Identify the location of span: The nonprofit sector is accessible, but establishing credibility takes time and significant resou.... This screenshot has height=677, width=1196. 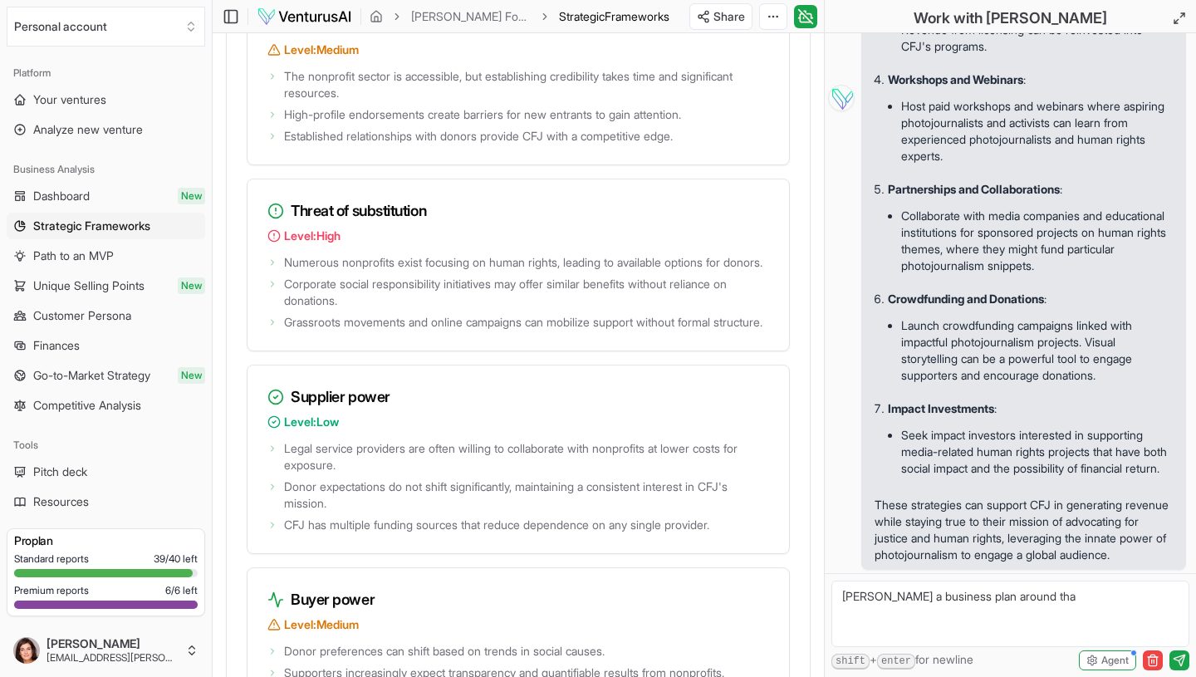
(527, 85).